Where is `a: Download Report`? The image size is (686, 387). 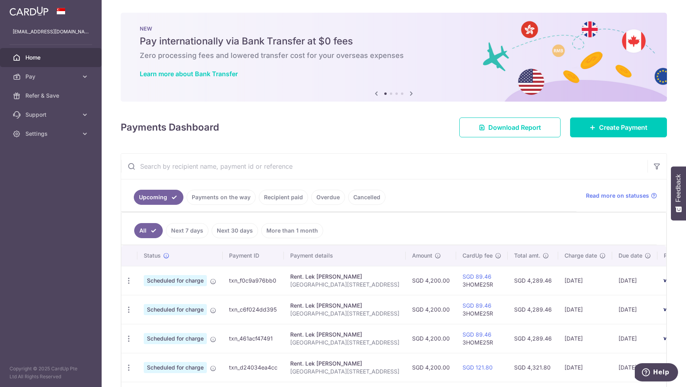 a: Download Report is located at coordinates (510, 127).